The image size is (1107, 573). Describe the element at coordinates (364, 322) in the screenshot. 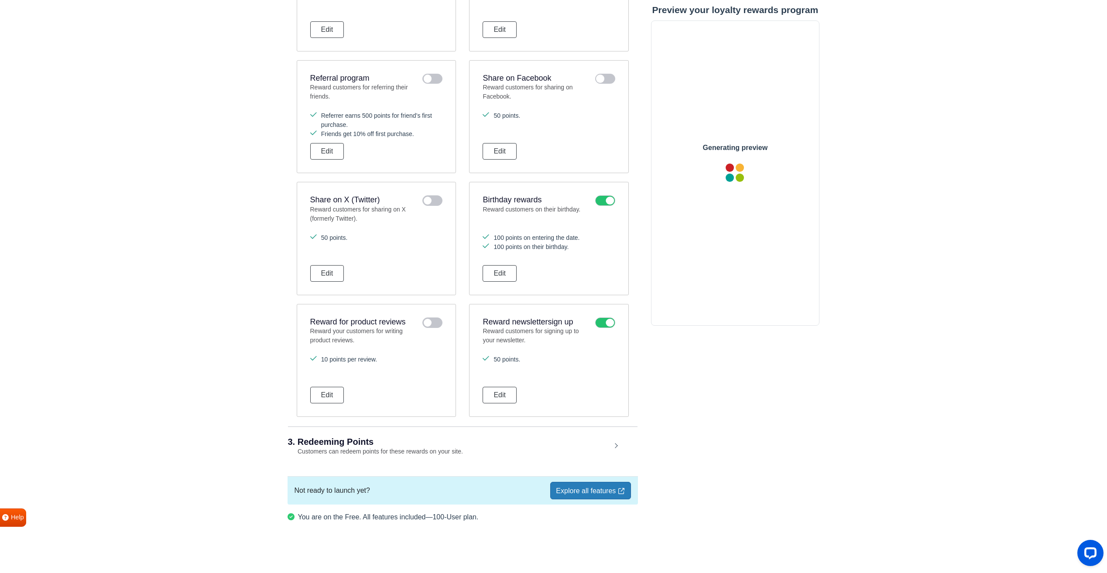

I see `h3: Reward for product reviews` at that location.